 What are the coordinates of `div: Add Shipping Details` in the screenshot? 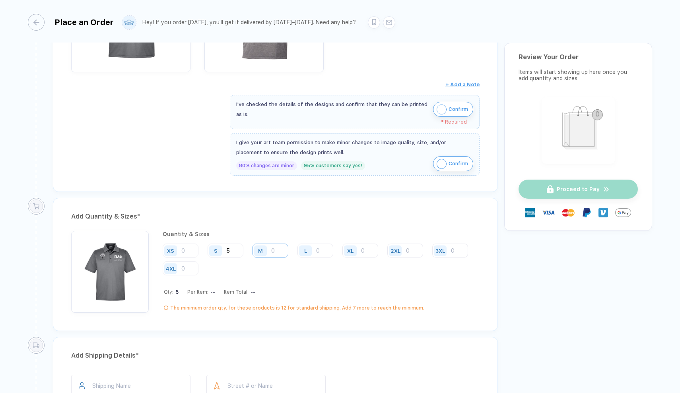 It's located at (275, 356).